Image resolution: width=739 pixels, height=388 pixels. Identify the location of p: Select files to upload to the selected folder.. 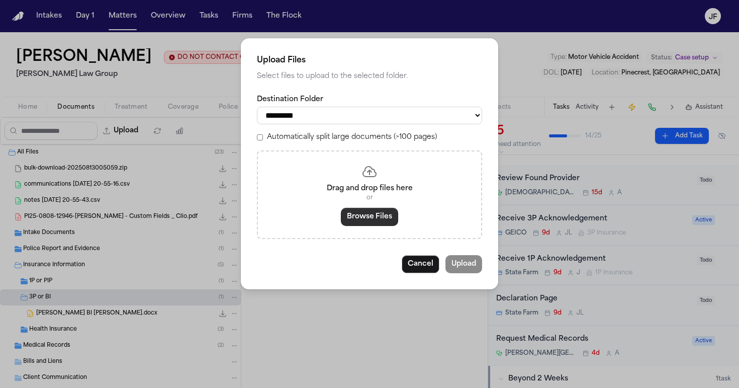
(369, 76).